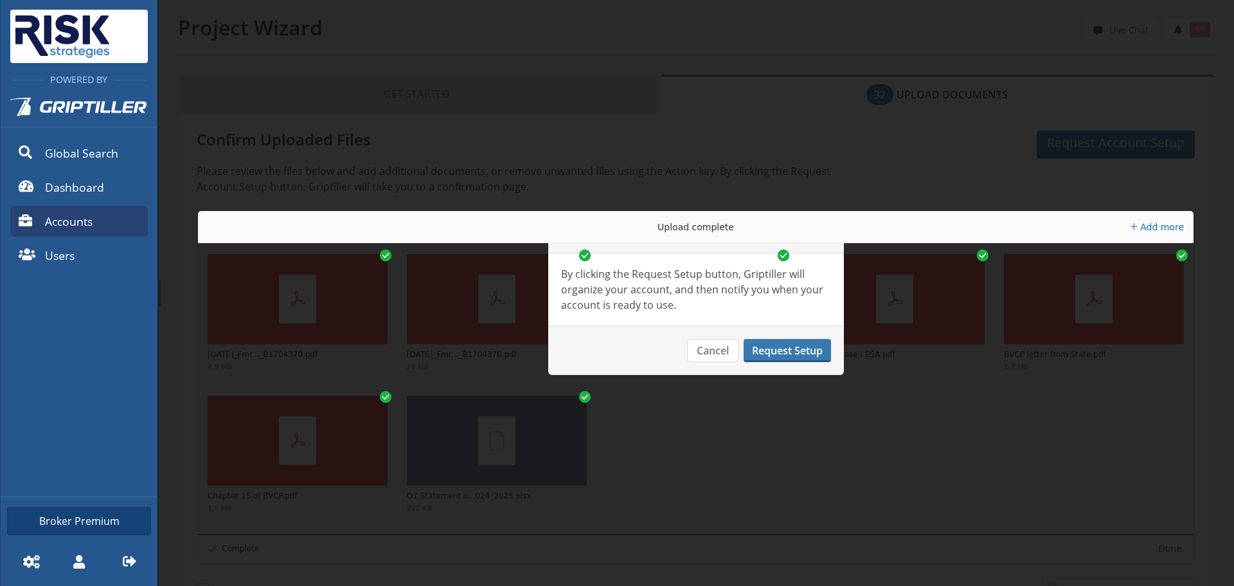 This screenshot has width=1234, height=586. I want to click on a: Dashboard, so click(79, 187).